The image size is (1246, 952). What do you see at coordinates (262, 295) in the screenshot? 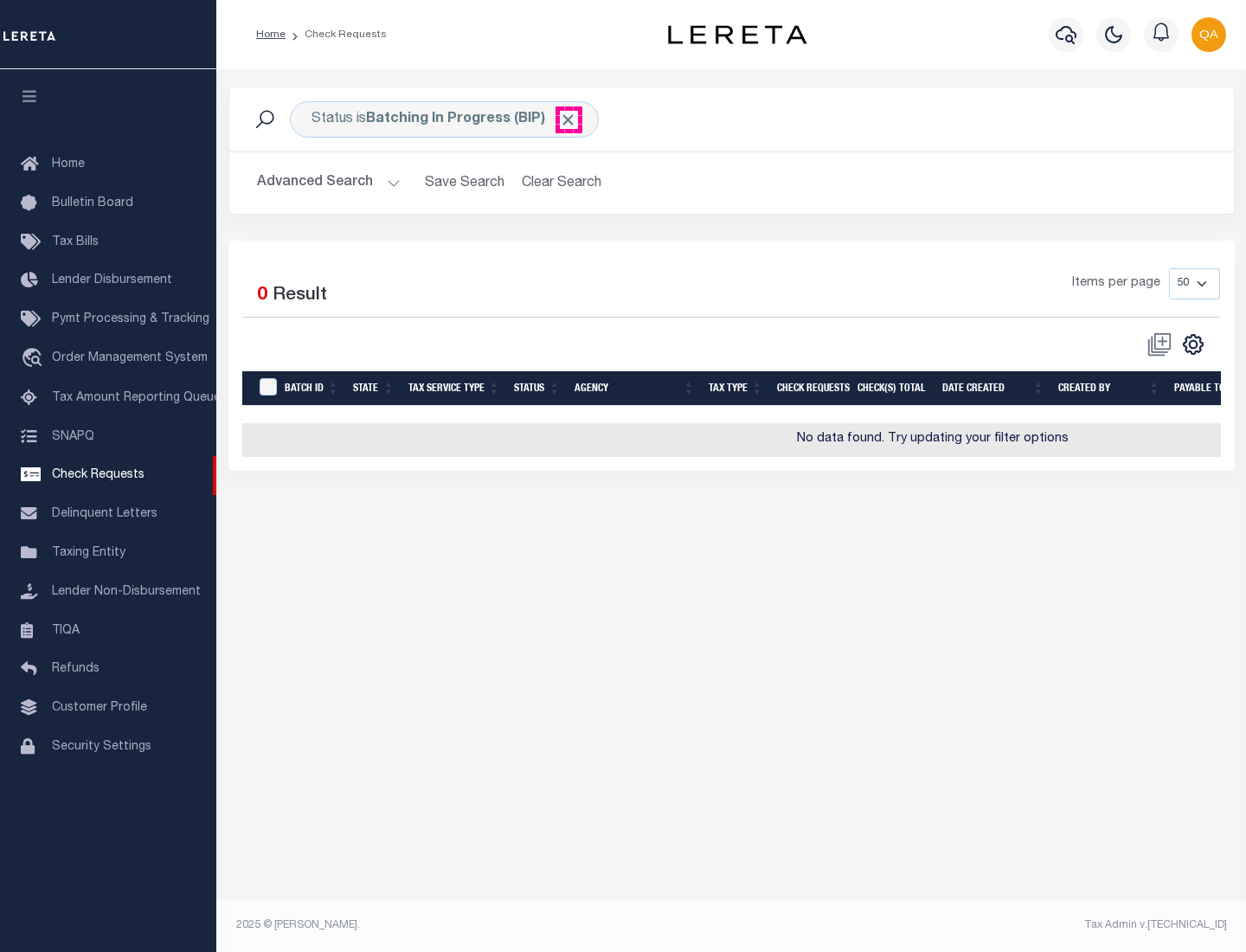
I see `span: 0` at bounding box center [262, 295].